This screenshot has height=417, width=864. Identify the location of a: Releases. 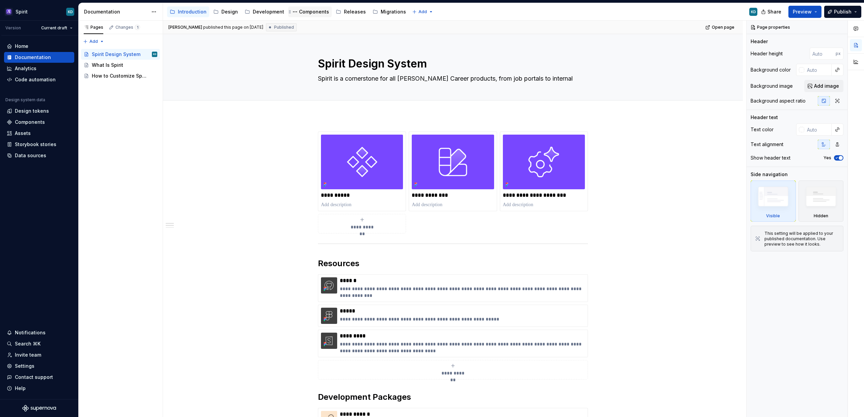
(351, 12).